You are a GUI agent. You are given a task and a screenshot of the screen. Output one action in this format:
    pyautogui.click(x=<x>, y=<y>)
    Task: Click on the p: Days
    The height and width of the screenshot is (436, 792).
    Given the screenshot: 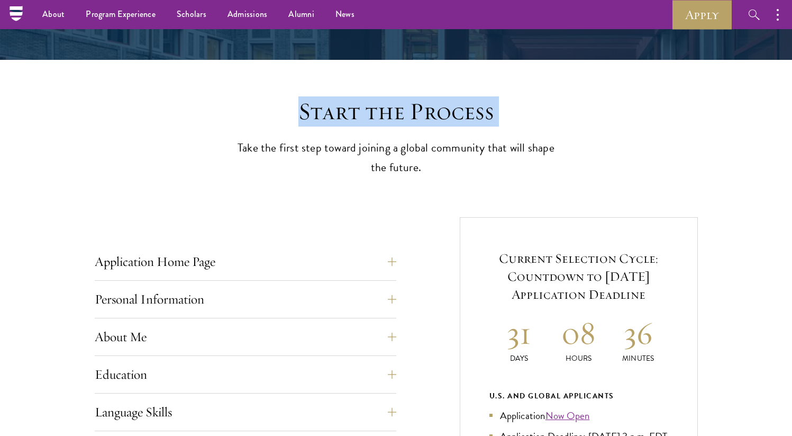 What is the action you would take?
    pyautogui.click(x=519, y=358)
    